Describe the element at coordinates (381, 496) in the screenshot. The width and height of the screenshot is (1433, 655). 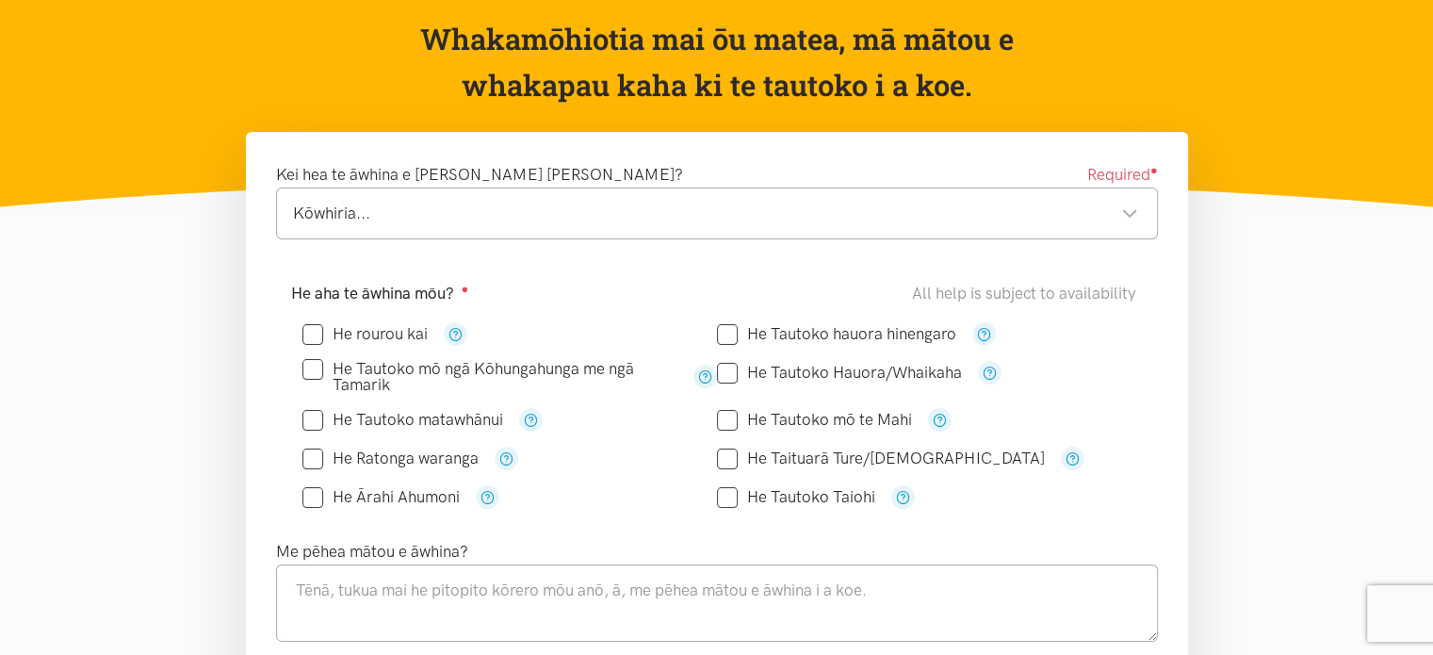
I see `label: He Ārahi Ahumoni` at that location.